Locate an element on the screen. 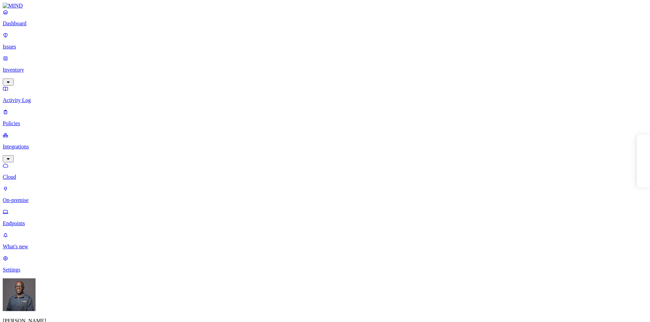  a: Endpoints is located at coordinates (325, 218).